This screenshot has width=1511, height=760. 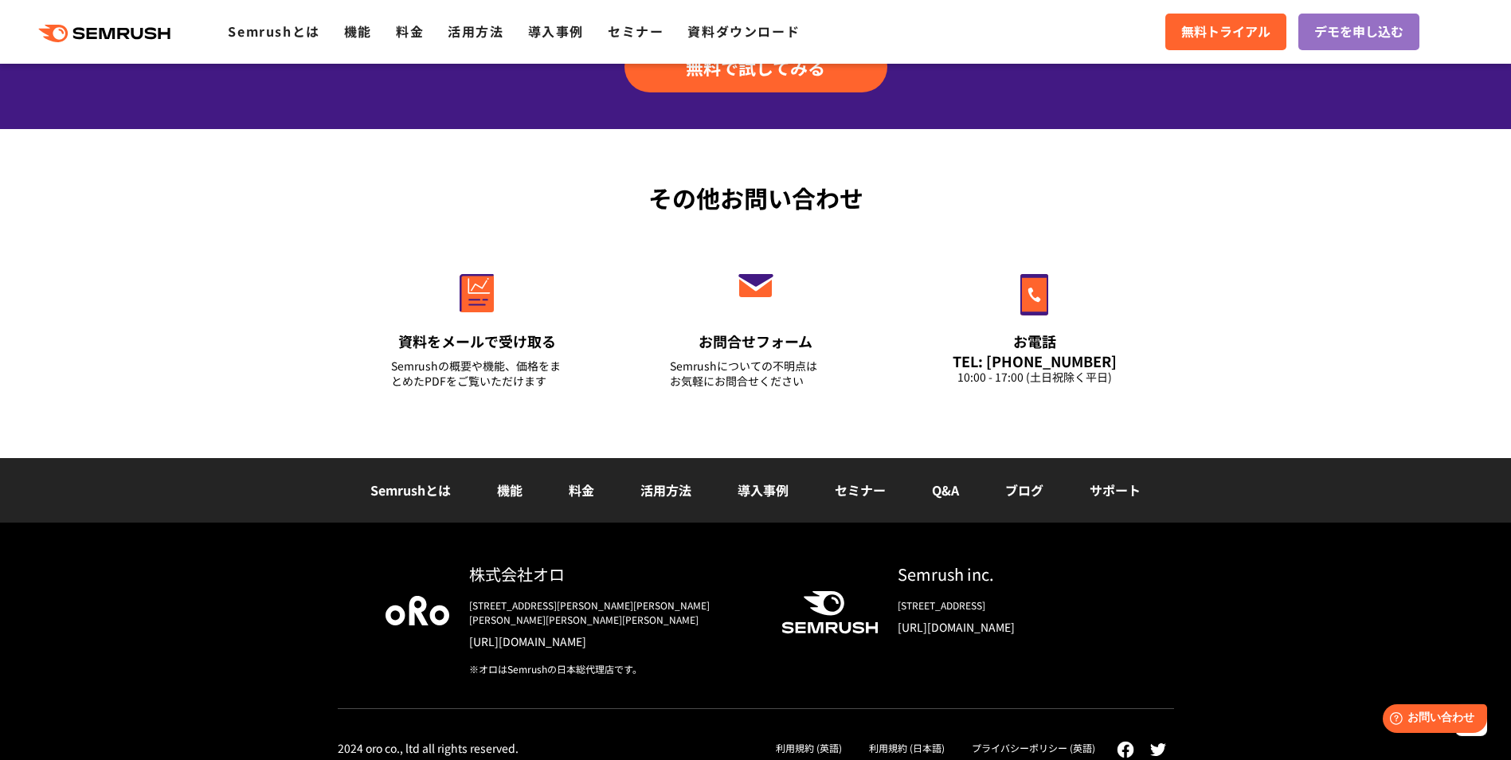 What do you see at coordinates (1225, 32) in the screenshot?
I see `a: 無料トライアル` at bounding box center [1225, 32].